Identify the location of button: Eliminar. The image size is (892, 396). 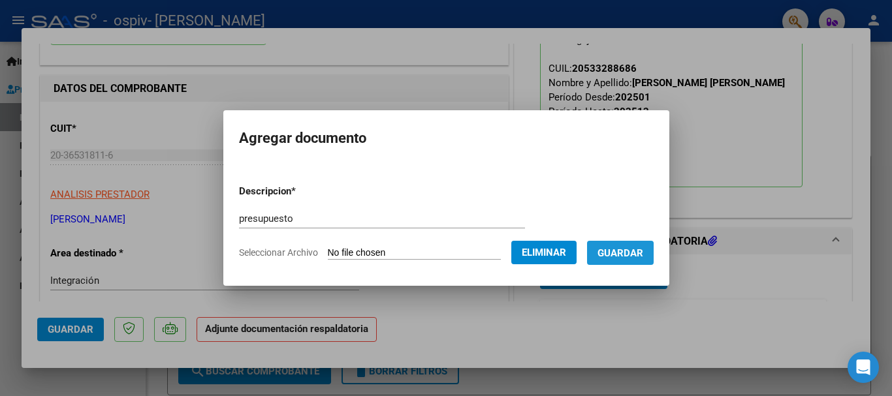
(544, 253).